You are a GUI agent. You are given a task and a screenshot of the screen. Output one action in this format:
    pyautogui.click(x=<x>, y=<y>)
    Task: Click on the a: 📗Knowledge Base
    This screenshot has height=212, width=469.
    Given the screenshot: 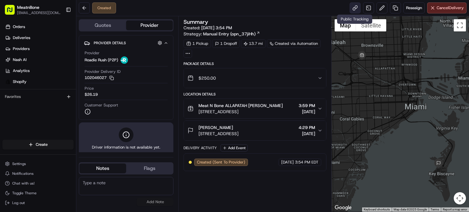 What is the action you would take?
    pyautogui.click(x=26, y=139)
    